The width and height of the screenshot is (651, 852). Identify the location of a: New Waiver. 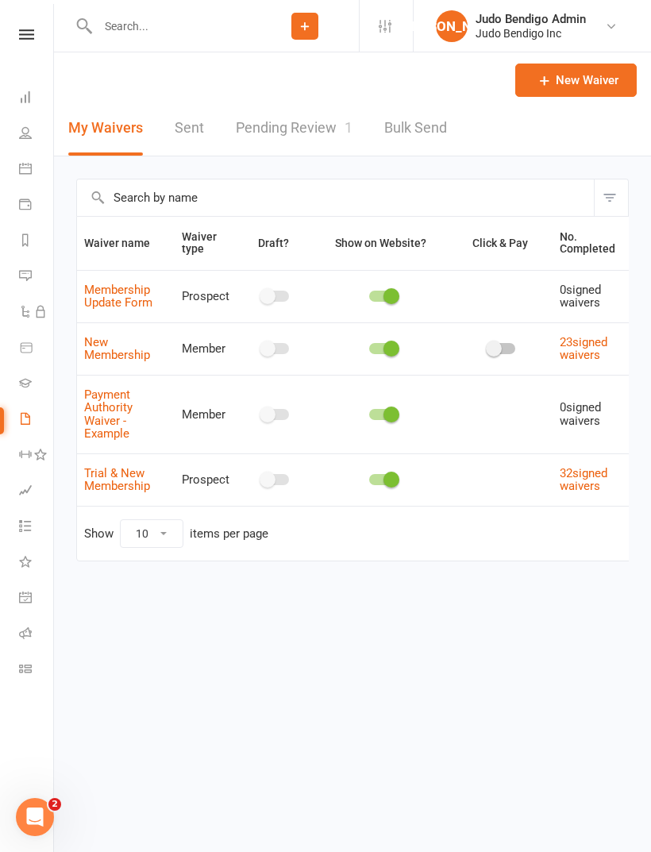
(576, 80).